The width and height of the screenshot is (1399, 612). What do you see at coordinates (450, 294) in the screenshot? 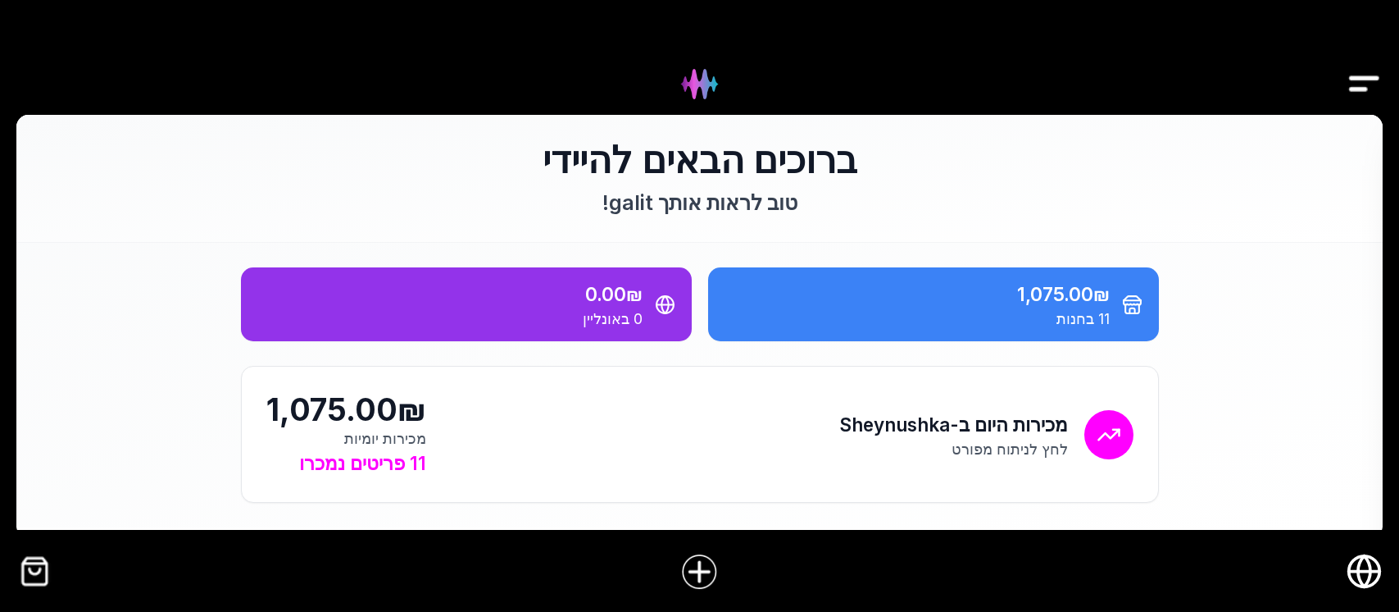
I see `div: 0.00₪` at bounding box center [450, 294].